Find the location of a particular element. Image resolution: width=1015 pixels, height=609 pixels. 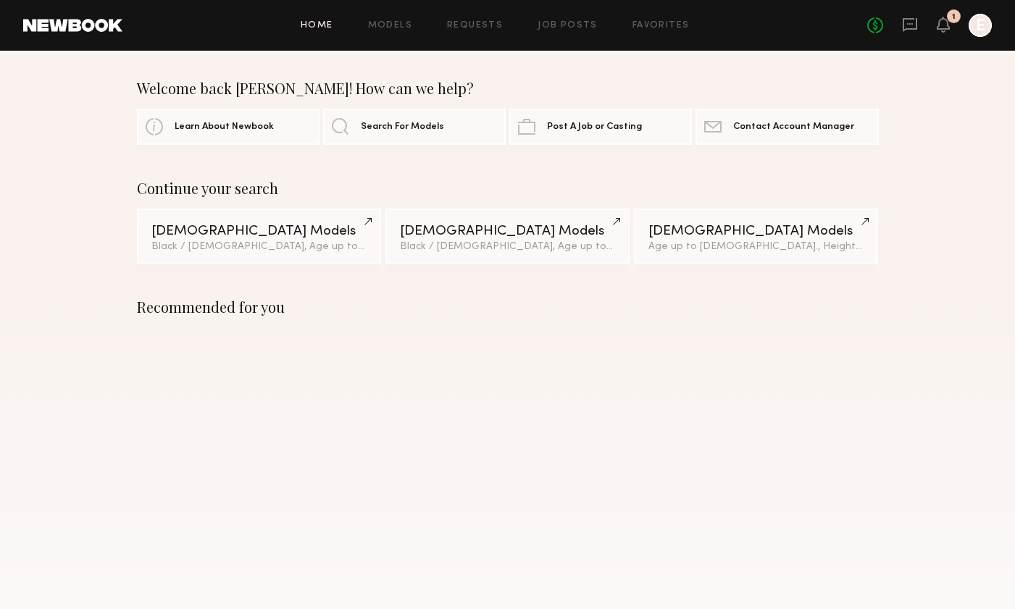

a: Search For Models is located at coordinates (414, 127).